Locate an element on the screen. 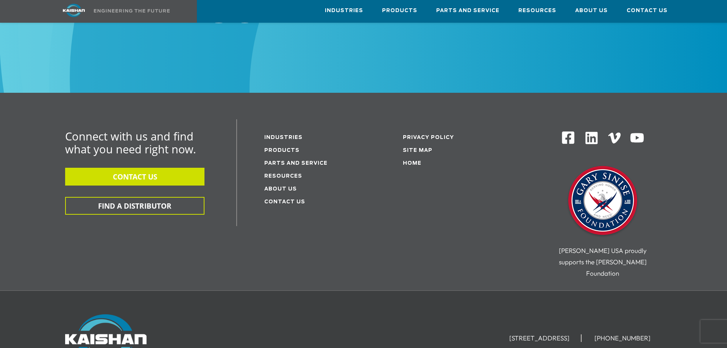 This screenshot has width=727, height=348. img: Engineering the future is located at coordinates (132, 11).